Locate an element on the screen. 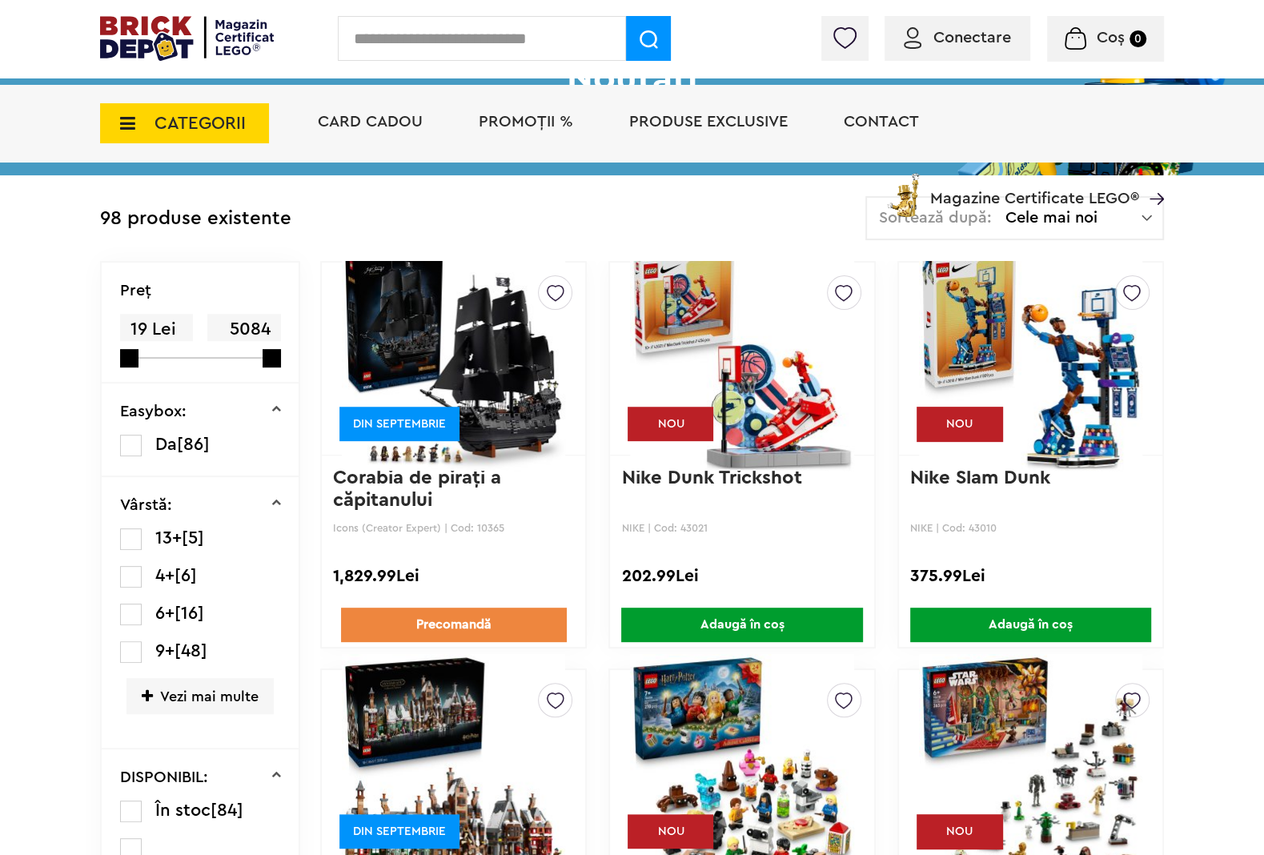 The width and height of the screenshot is (1264, 855). span: Card Cadou is located at coordinates (370, 122).